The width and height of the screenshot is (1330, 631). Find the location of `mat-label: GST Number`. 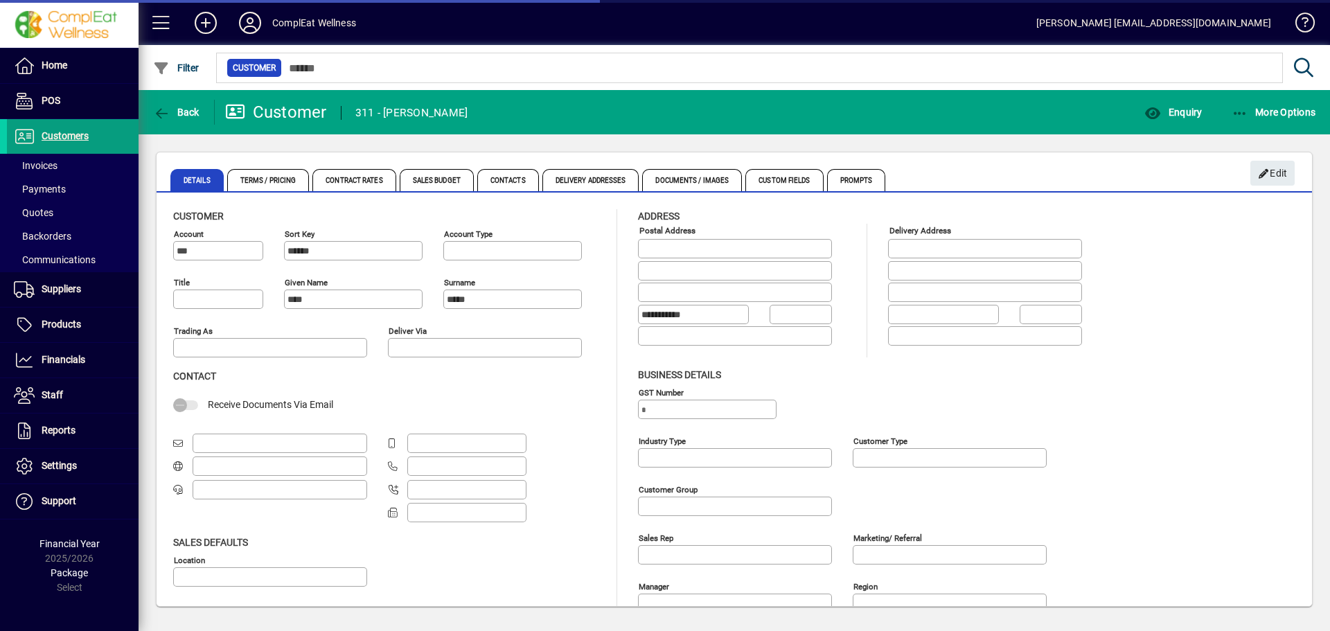

mat-label: GST Number is located at coordinates (661, 392).